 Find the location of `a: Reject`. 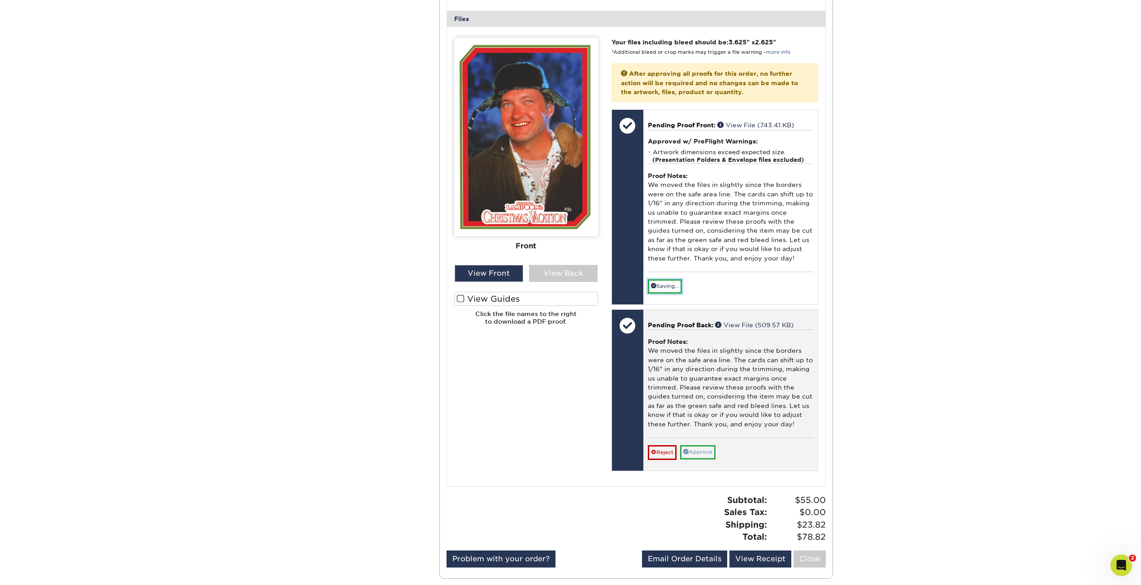

a: Reject is located at coordinates (662, 453).